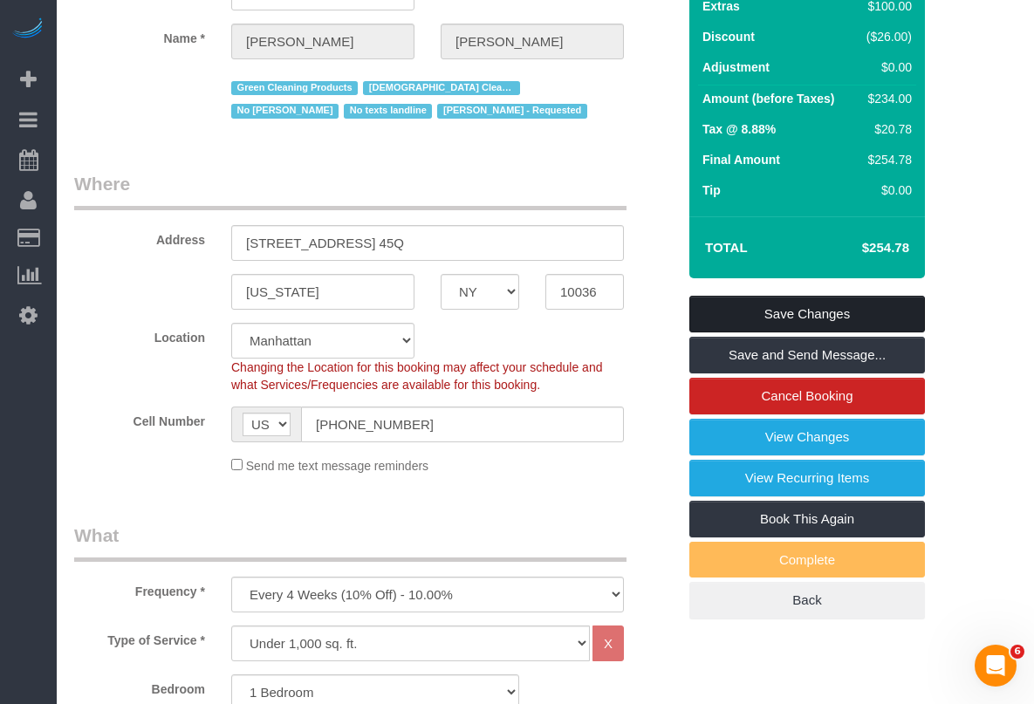  Describe the element at coordinates (887, 37) in the screenshot. I see `div: ($26.00)` at that location.